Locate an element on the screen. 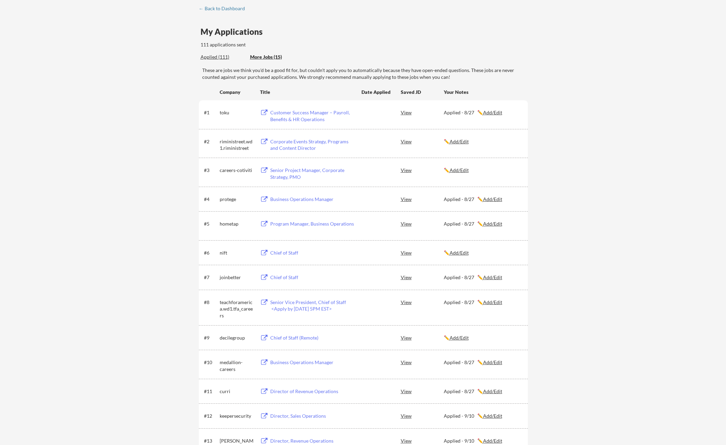 The height and width of the screenshot is (445, 726). div: Your Notes is located at coordinates (483, 92).